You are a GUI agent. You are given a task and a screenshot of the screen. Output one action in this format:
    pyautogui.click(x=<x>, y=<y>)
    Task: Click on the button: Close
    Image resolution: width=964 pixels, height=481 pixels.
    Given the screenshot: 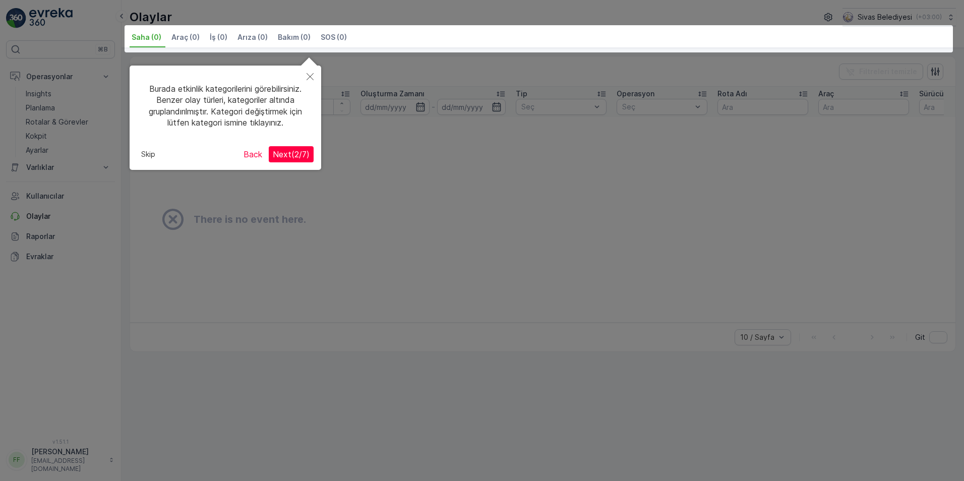 What is the action you would take?
    pyautogui.click(x=310, y=77)
    